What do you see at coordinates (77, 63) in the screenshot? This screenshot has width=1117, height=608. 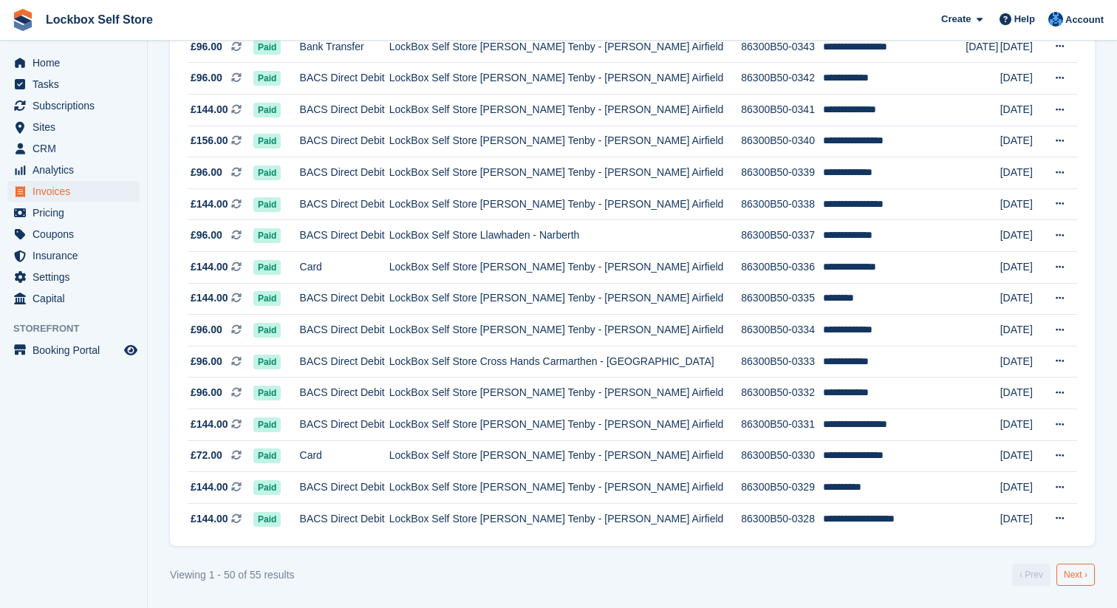 I see `span: Home` at bounding box center [77, 63].